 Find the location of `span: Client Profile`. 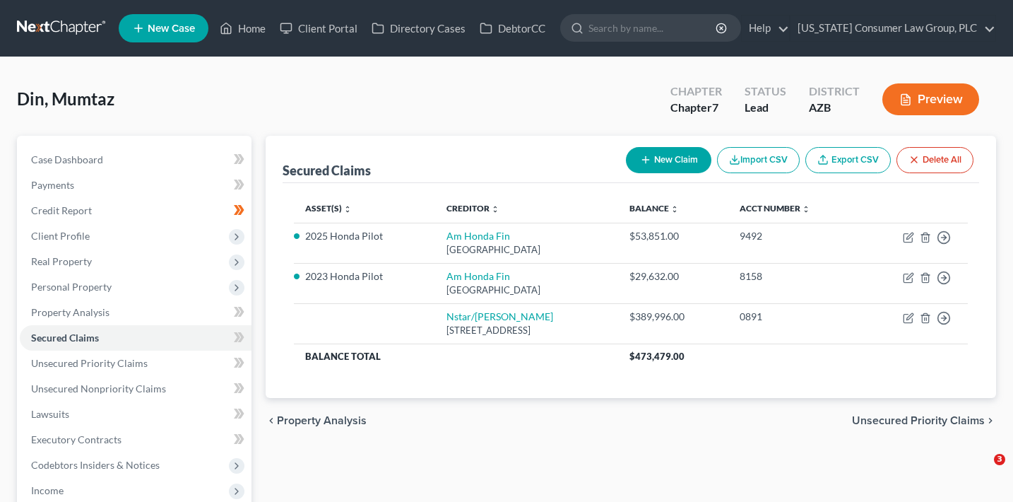

span: Client Profile is located at coordinates (60, 235).